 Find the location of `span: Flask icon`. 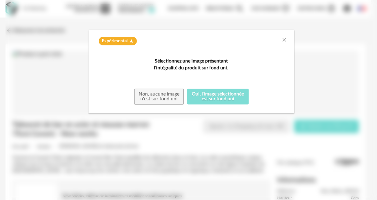

span: Flask icon is located at coordinates (132, 41).